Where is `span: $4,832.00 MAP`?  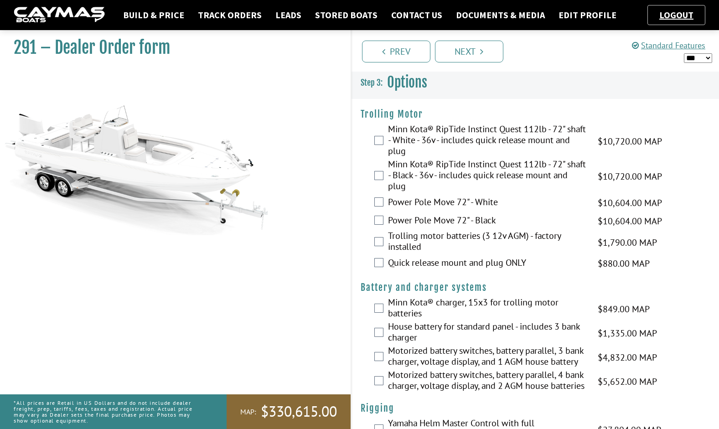 span: $4,832.00 MAP is located at coordinates (628, 358).